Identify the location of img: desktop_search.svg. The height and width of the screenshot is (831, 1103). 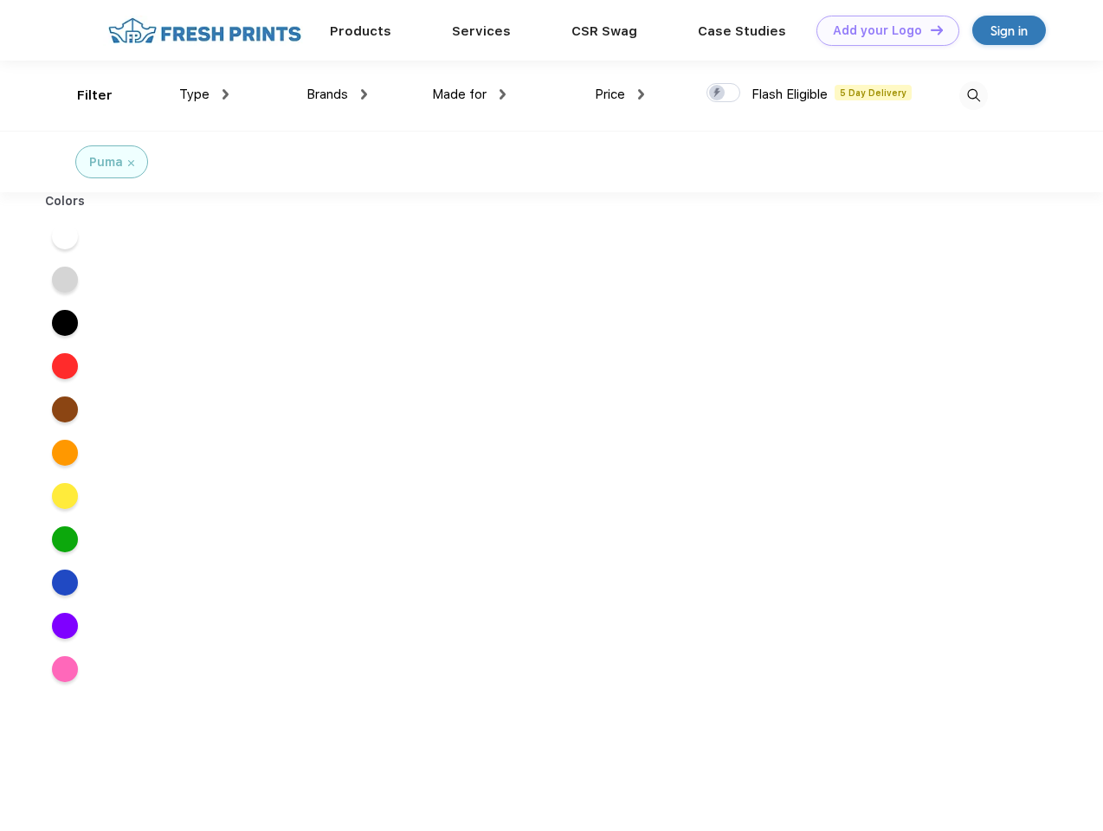
(973, 95).